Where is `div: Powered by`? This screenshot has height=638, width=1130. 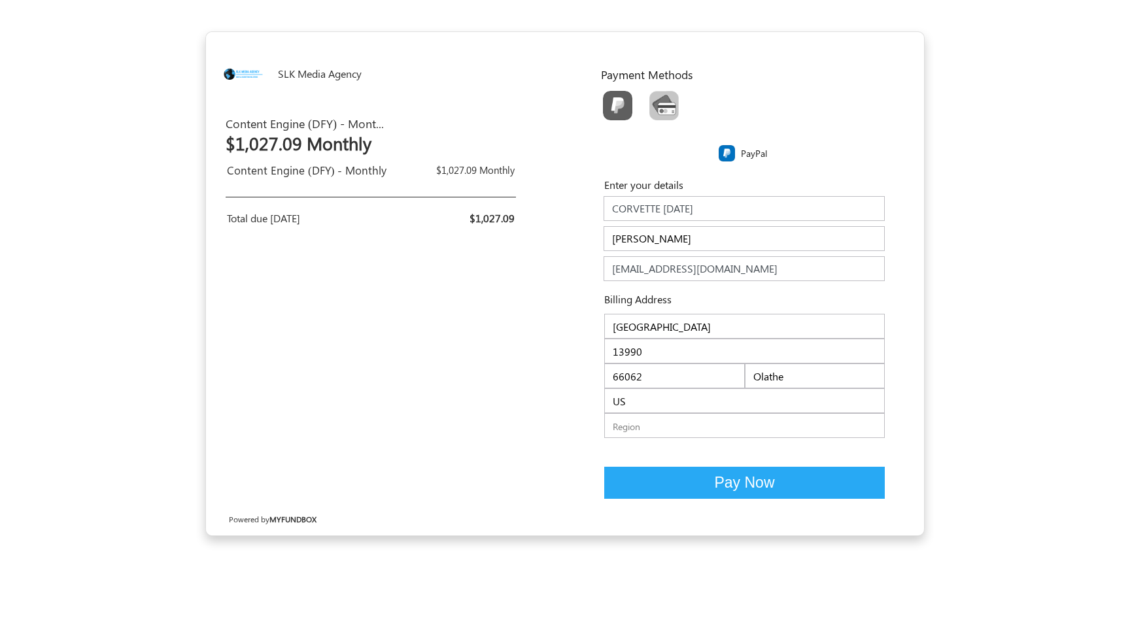
div: Powered by is located at coordinates (304, 519).